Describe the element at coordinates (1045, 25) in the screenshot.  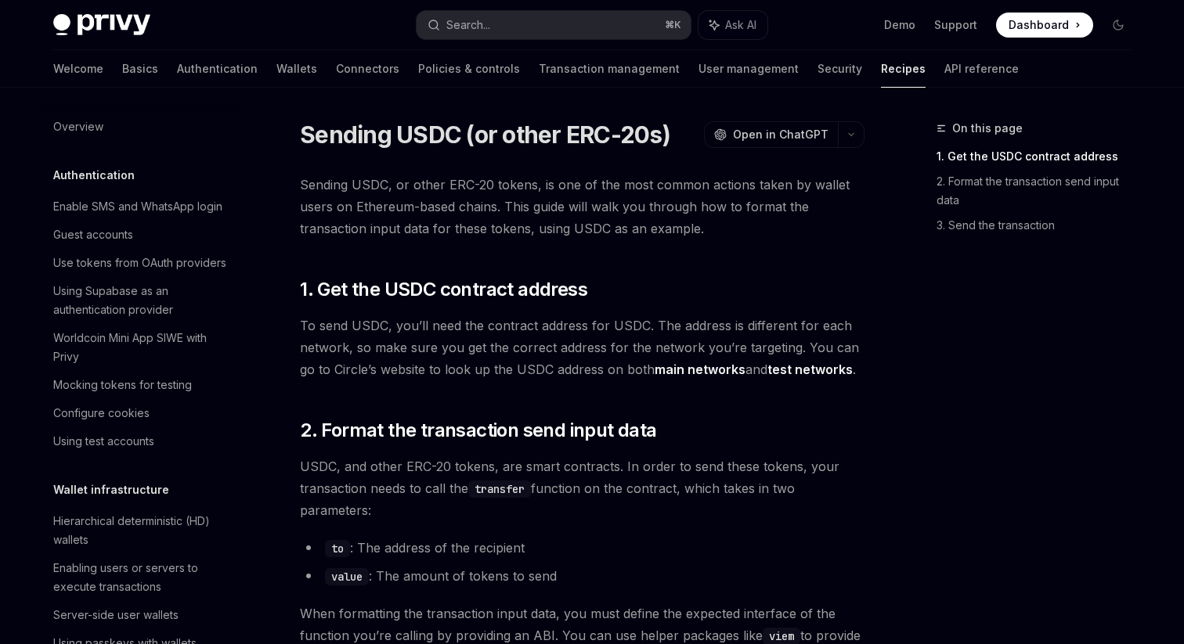
I see `a: Dashboard` at that location.